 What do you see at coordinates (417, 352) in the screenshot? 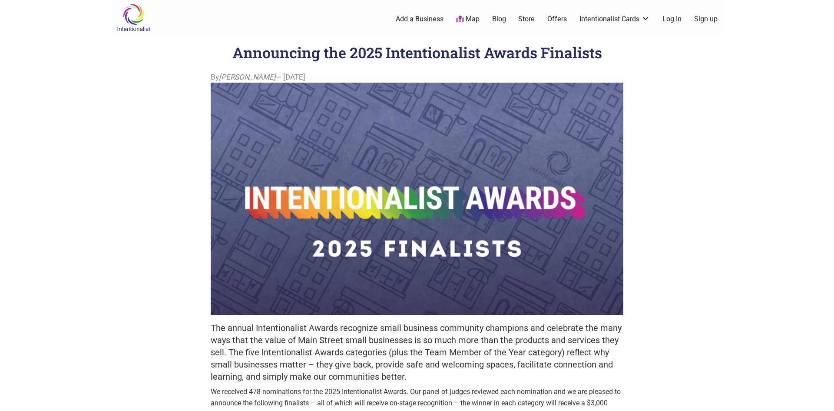
I see `h5: The annual Intentionalist Awards recognize small business community champions and celebrate the m...` at bounding box center [417, 352].